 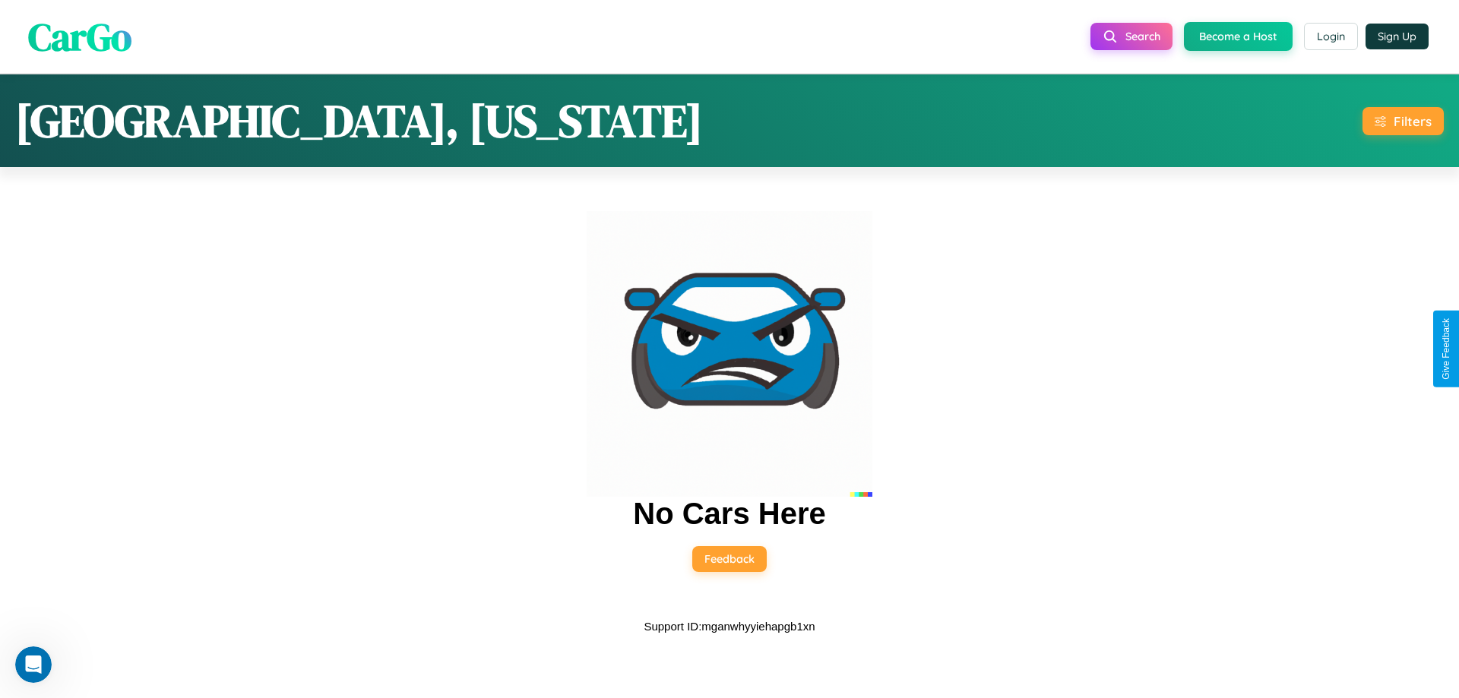 I want to click on div: Give Feedback, so click(x=1446, y=349).